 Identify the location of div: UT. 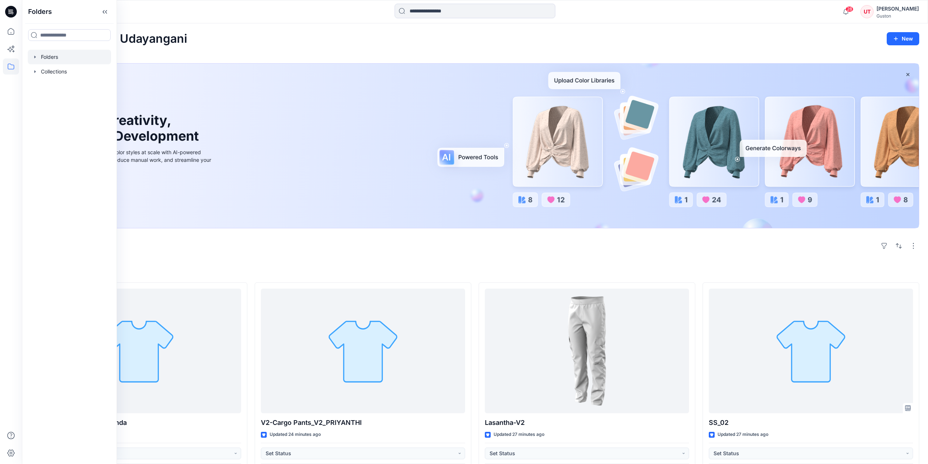
(867, 12).